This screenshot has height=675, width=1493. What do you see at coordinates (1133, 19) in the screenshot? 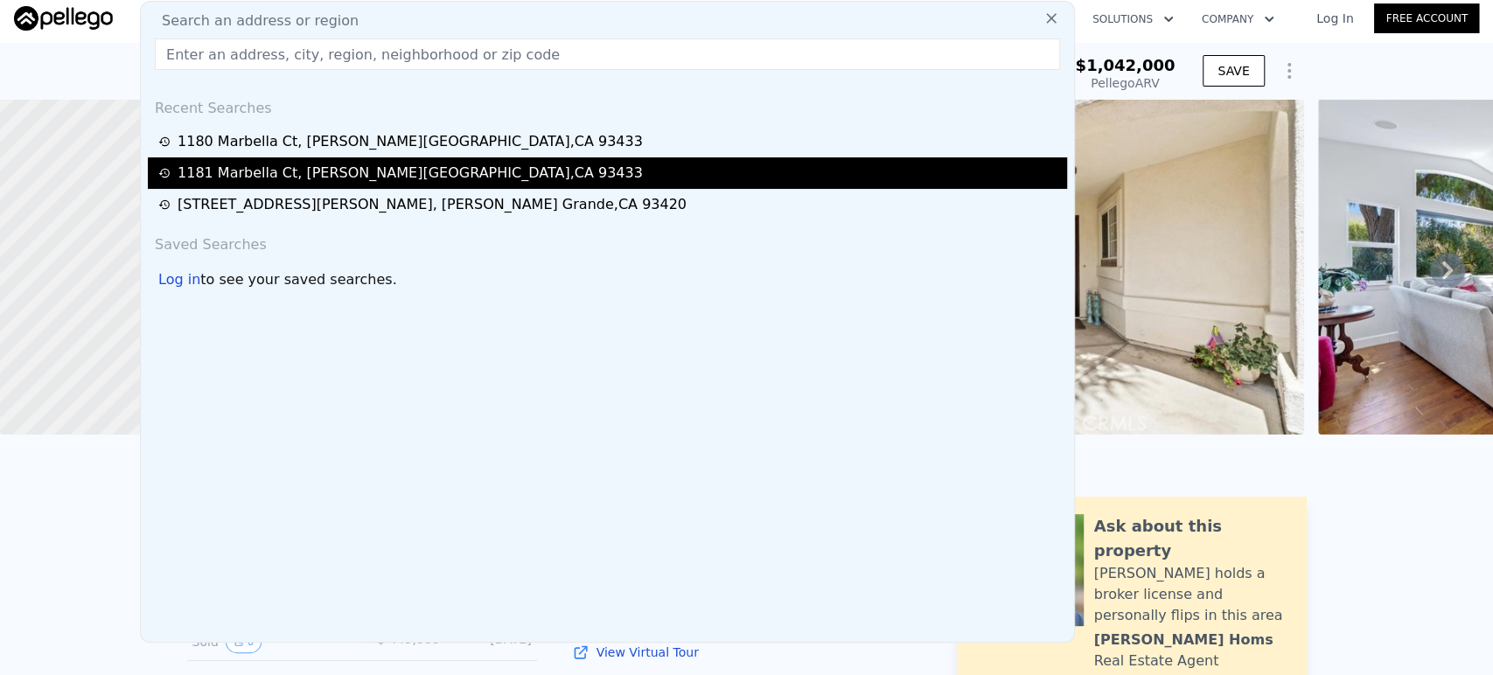
I see `button: Solutions` at bounding box center [1133, 19].